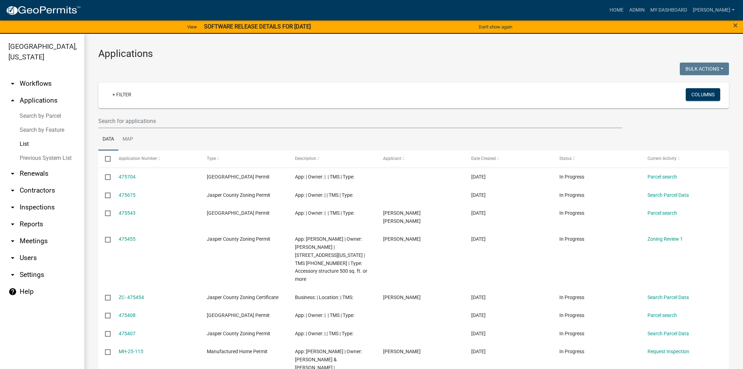 The width and height of the screenshot is (743, 369). What do you see at coordinates (127, 213) in the screenshot?
I see `a: 475543` at bounding box center [127, 213].